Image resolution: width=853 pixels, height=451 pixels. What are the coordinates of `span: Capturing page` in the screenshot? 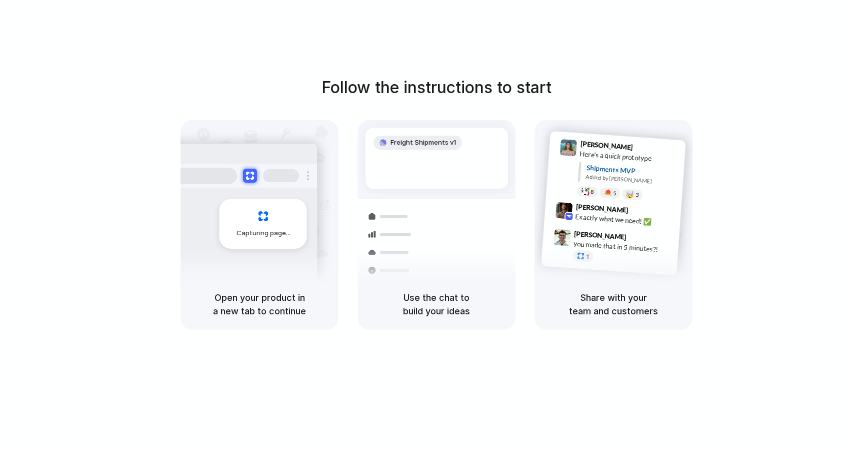 It's located at (264, 233).